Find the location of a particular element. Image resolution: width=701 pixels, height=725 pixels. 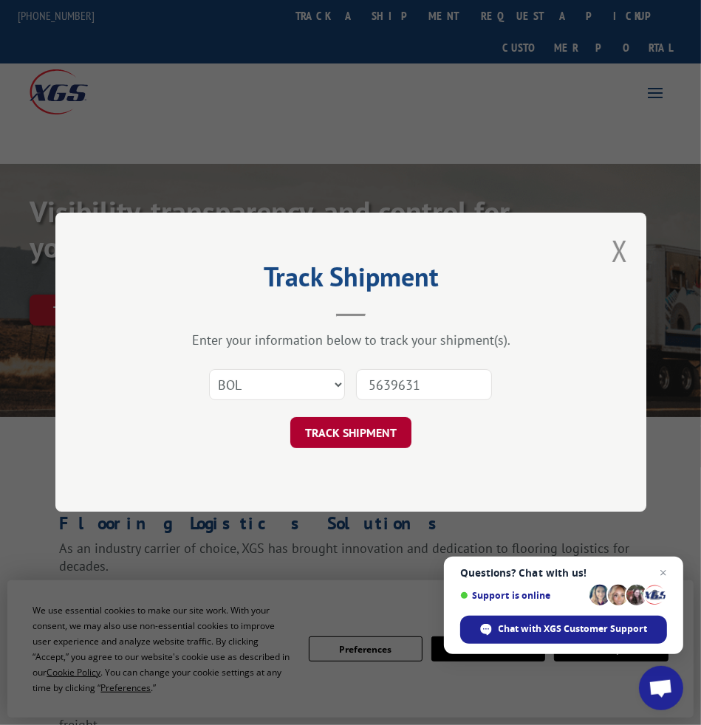

span: Support is online is located at coordinates (522, 595).